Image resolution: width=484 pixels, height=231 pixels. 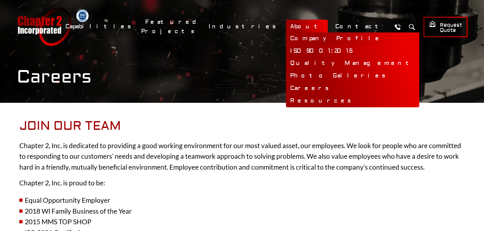 I want to click on a: Company Profile, so click(x=352, y=39).